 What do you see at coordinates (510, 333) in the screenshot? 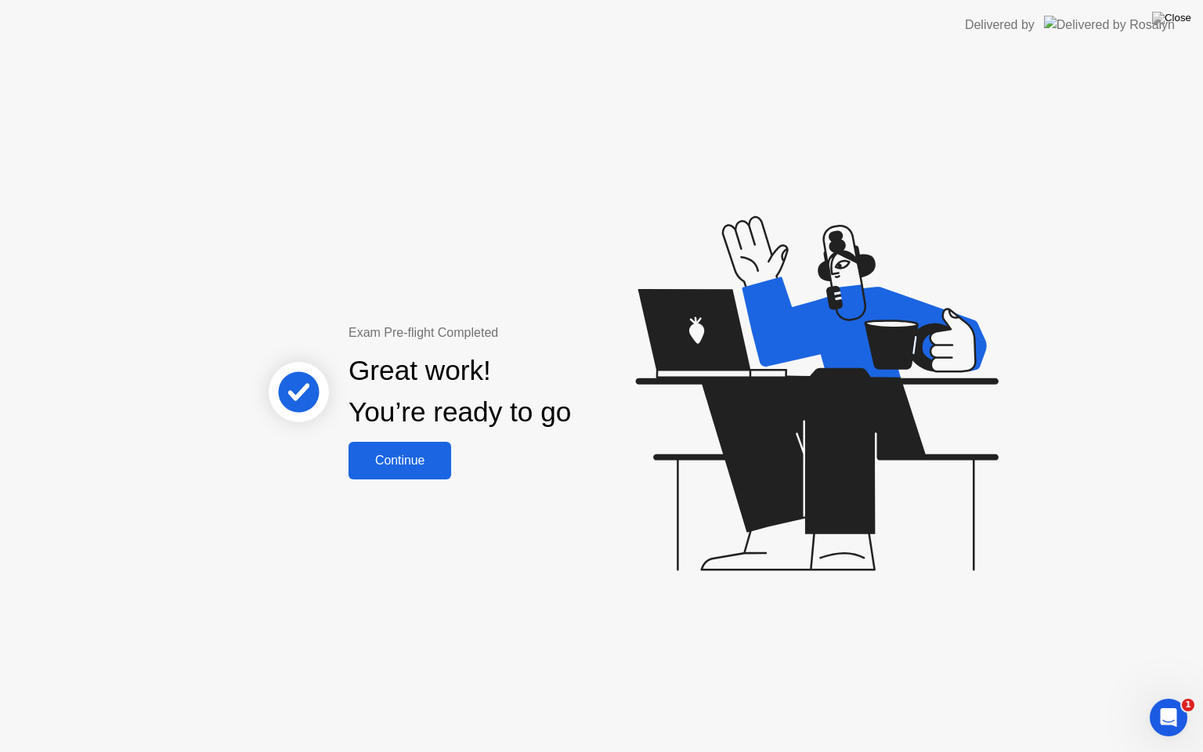
I see `div: Exam Pre-flight Completed` at bounding box center [510, 333].